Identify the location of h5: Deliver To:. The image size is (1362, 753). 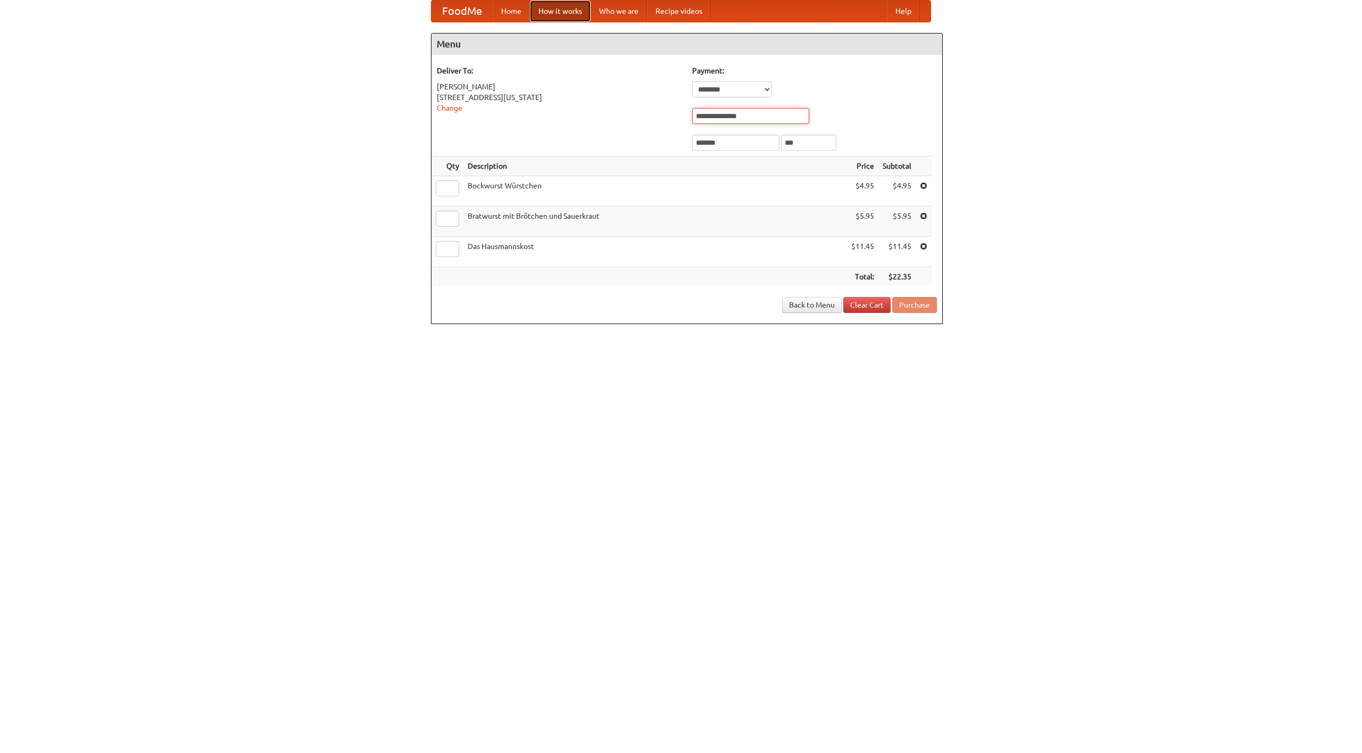
(559, 71).